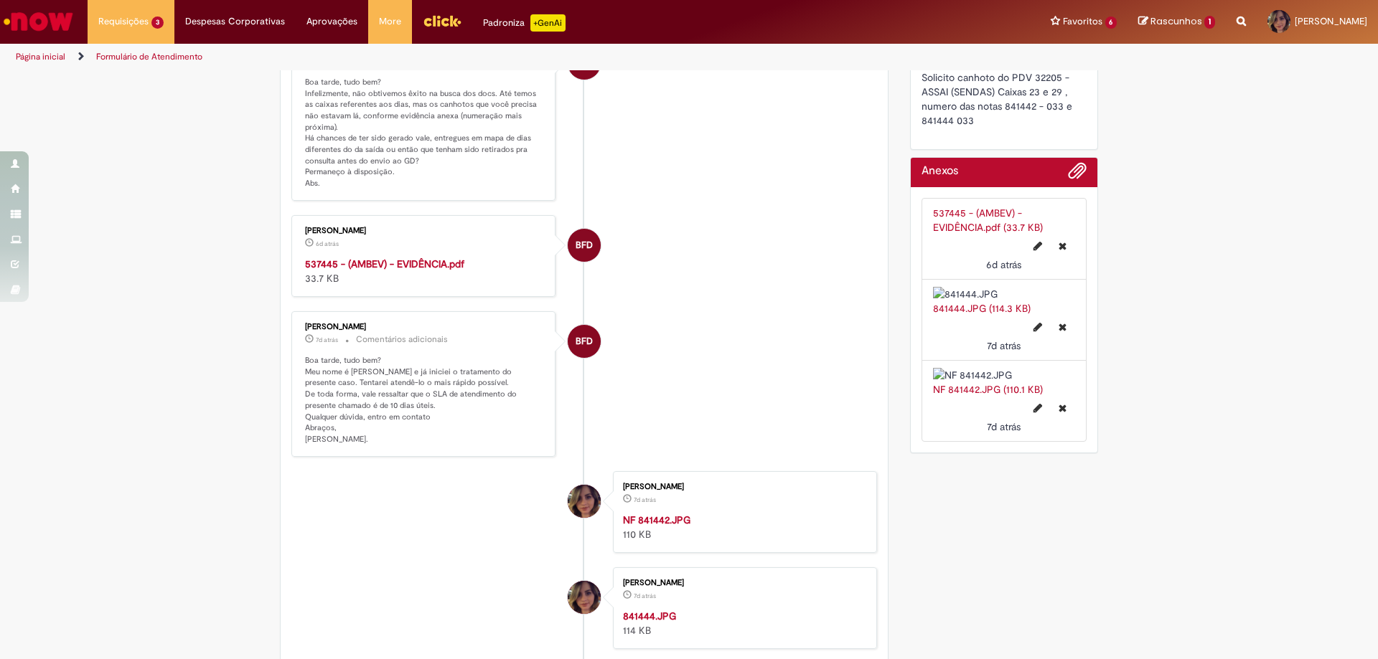 This screenshot has height=659, width=1378. Describe the element at coordinates (657, 520) in the screenshot. I see `strong: NF 841442.JPG` at that location.